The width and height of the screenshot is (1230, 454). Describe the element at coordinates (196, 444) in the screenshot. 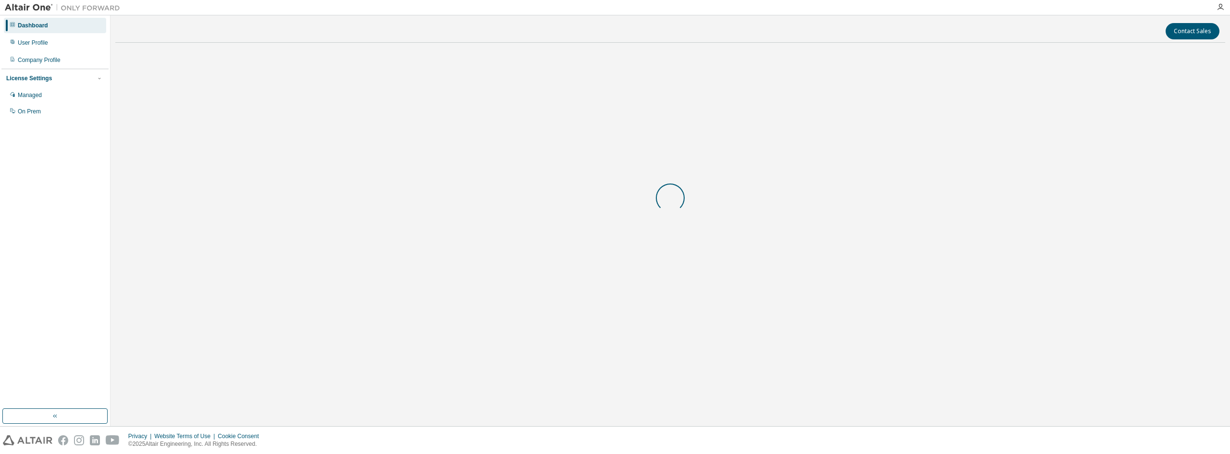

I see `p: © 2025 Altair Engineering, Inc. All Rights Reserved.` at that location.